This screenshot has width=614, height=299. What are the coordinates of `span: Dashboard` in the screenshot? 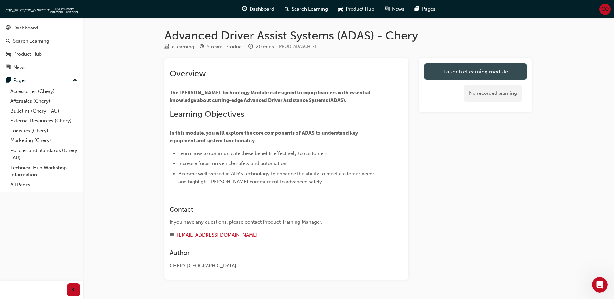 It's located at (262, 9).